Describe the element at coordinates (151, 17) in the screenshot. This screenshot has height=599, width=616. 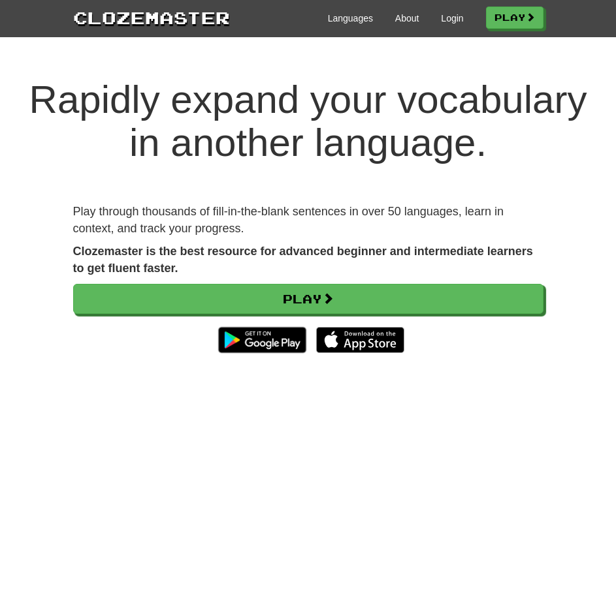
I see `a: Clozemaster` at that location.